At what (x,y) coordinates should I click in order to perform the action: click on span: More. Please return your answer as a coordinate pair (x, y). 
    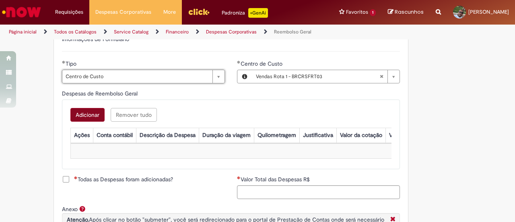
    Looking at the image, I should click on (169, 12).